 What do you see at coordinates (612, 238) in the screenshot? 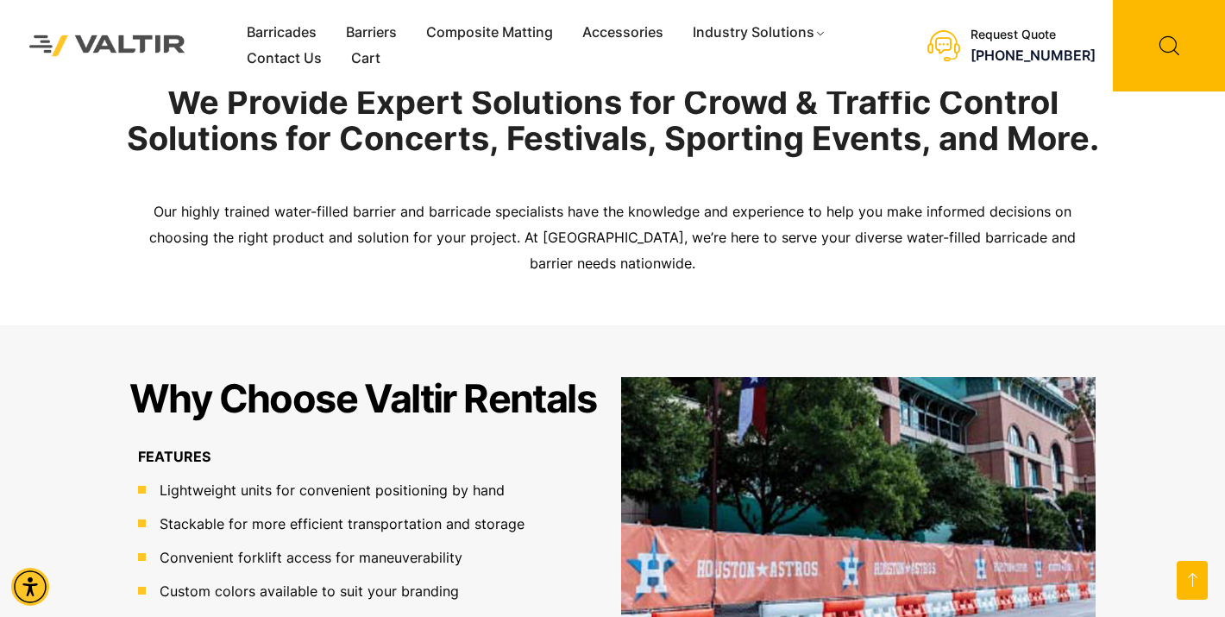
I see `p: Our highly trained water-filled barrier and barricade specialists have the knowledge and experien...` at bounding box center [612, 238].